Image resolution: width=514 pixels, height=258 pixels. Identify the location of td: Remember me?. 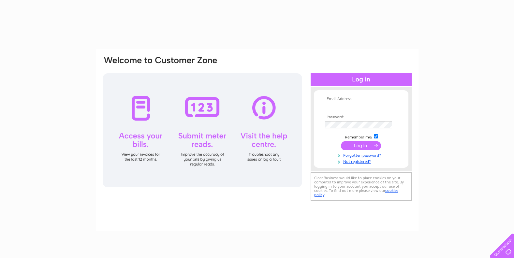
(361, 137).